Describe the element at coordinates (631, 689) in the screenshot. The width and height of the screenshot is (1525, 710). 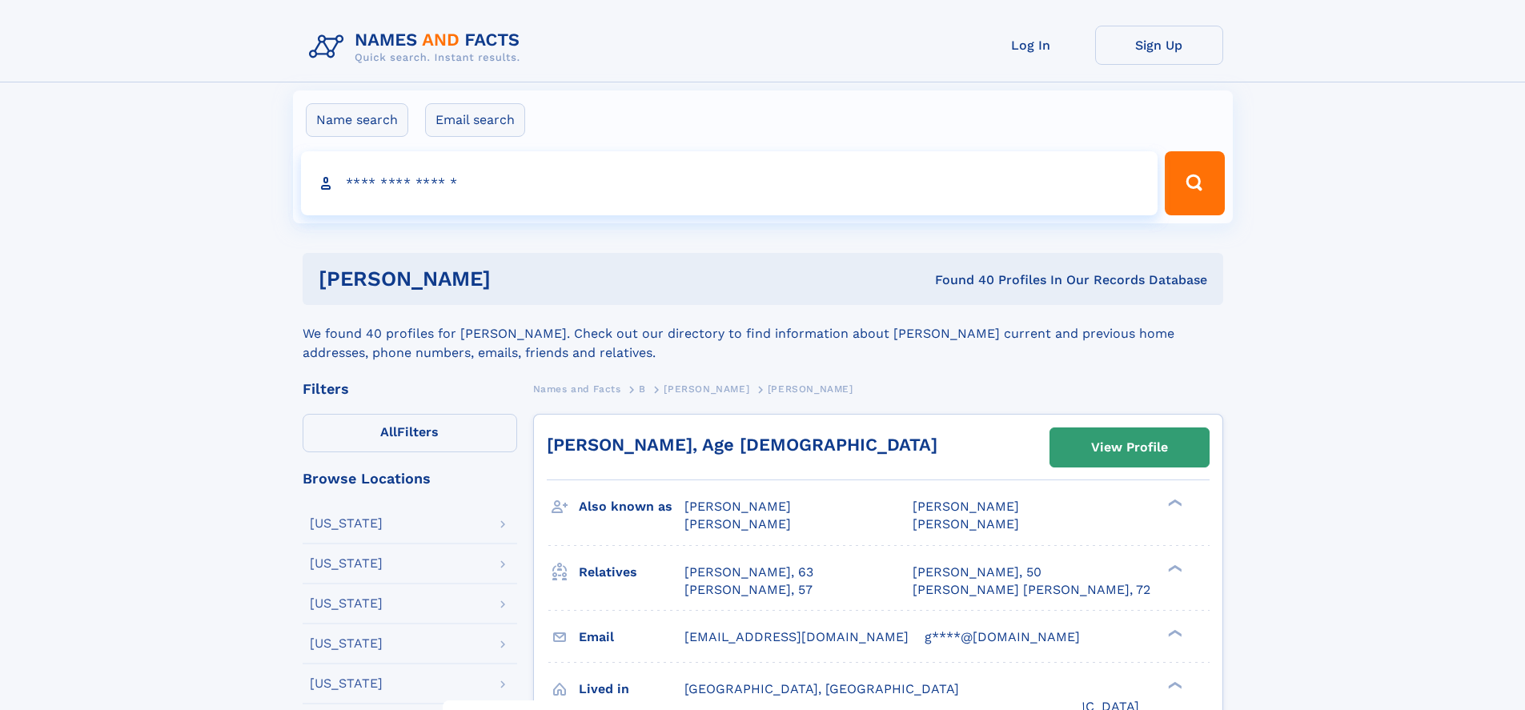
I see `h3: Lived in` at that location.